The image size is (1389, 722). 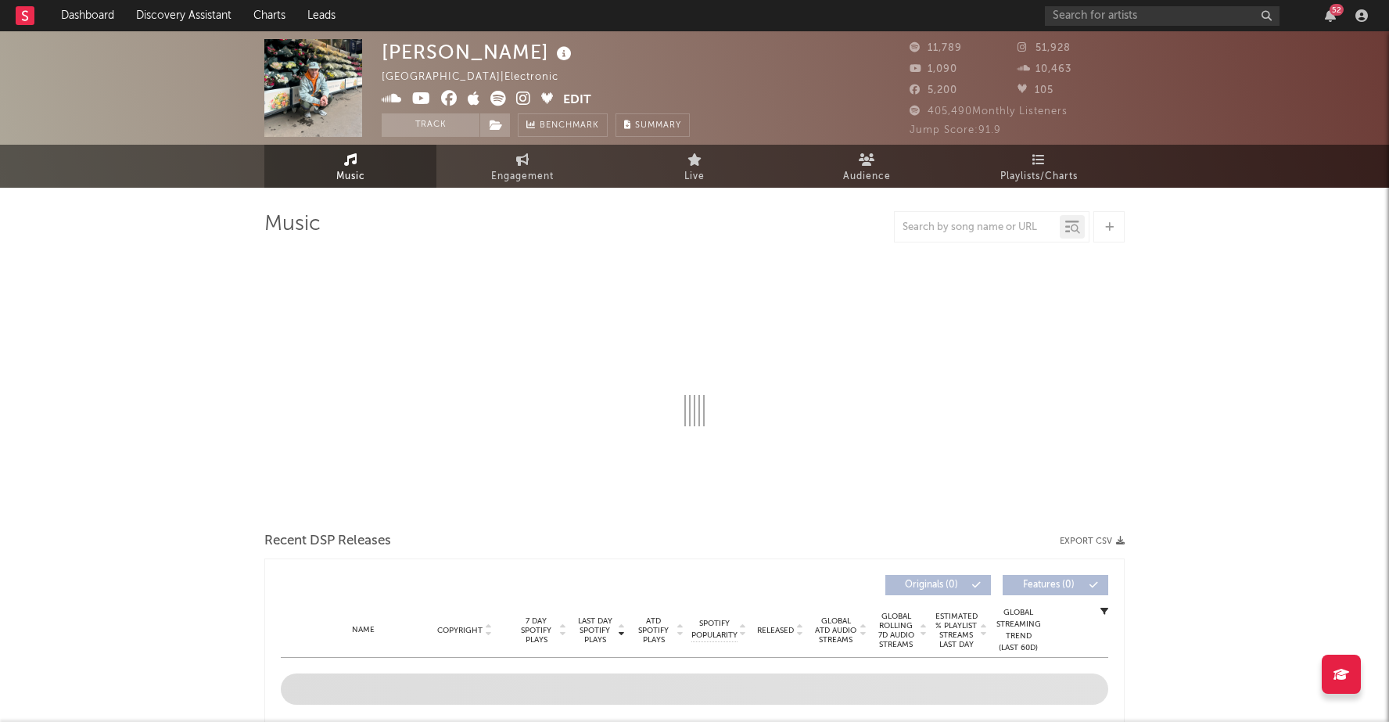 What do you see at coordinates (694, 177) in the screenshot?
I see `span: Live` at bounding box center [694, 177].